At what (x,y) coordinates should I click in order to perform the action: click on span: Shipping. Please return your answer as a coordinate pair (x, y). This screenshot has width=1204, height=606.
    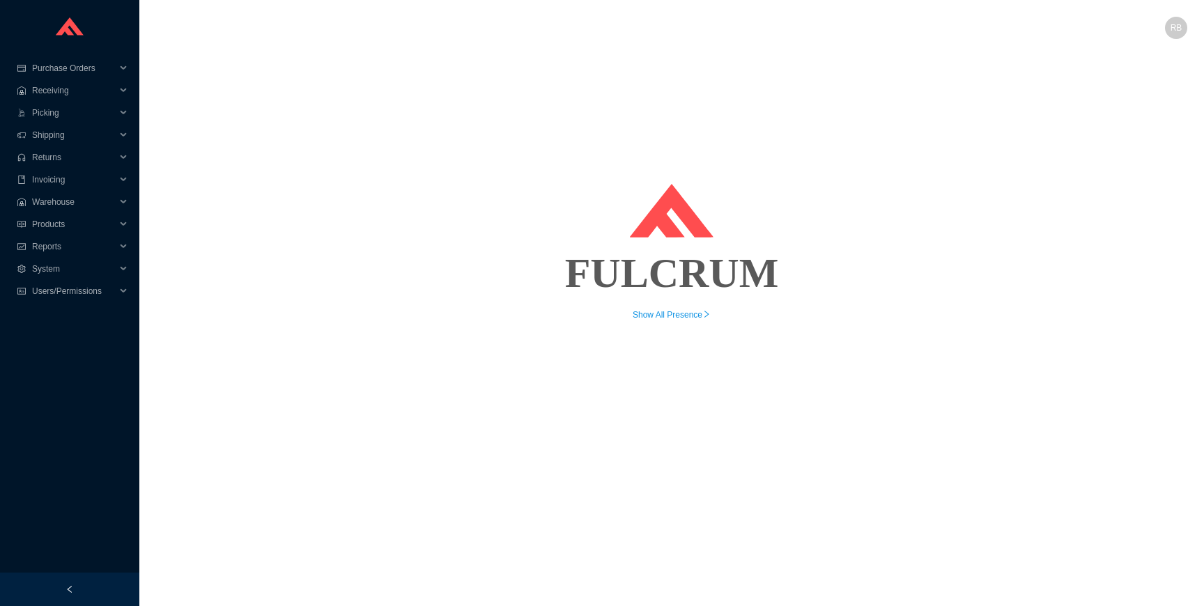
    Looking at the image, I should click on (74, 135).